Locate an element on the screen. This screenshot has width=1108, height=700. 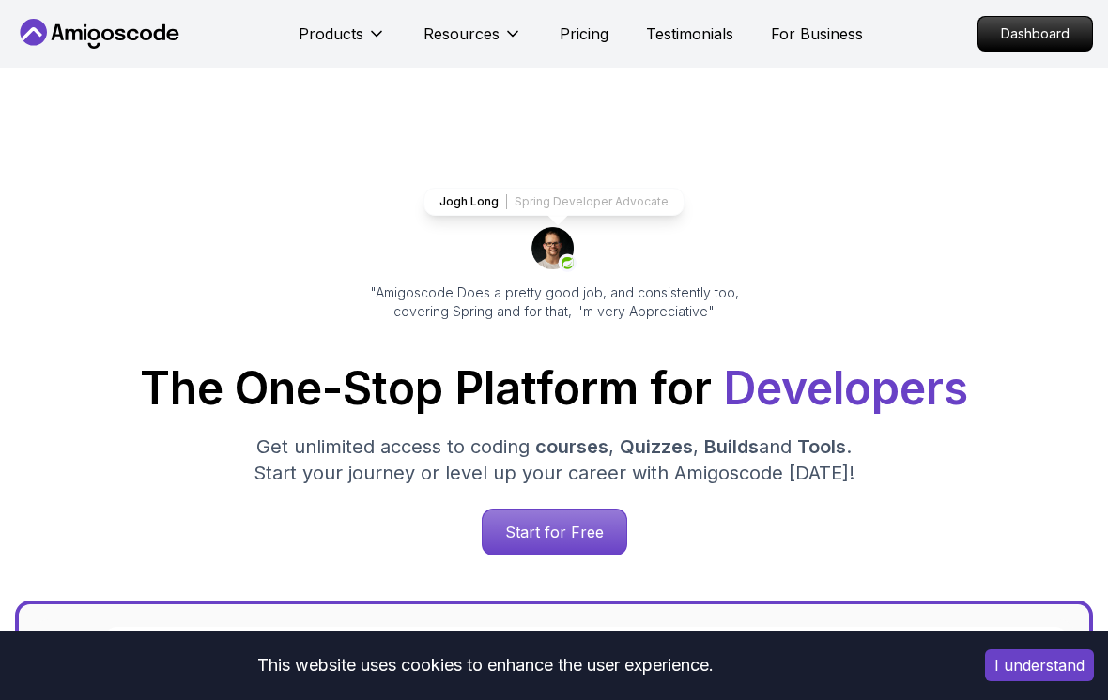
button: Products is located at coordinates (342, 41).